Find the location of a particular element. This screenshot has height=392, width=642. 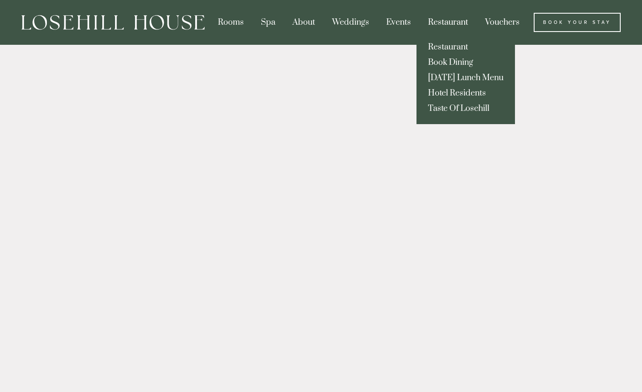

div: About is located at coordinates (303, 22).